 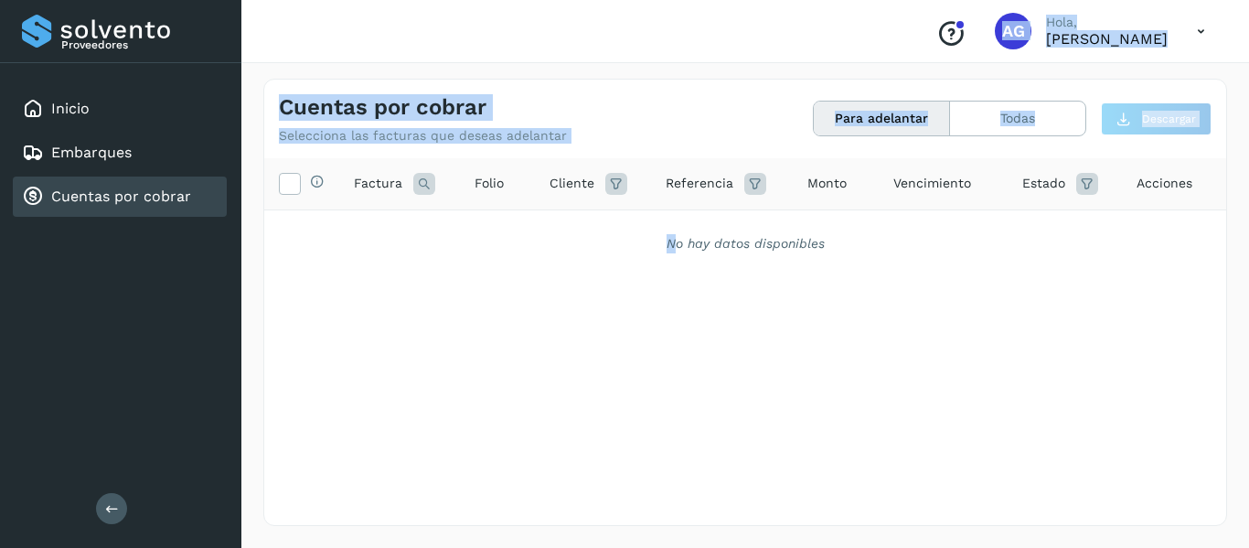 I want to click on span: Estado, so click(x=1043, y=183).